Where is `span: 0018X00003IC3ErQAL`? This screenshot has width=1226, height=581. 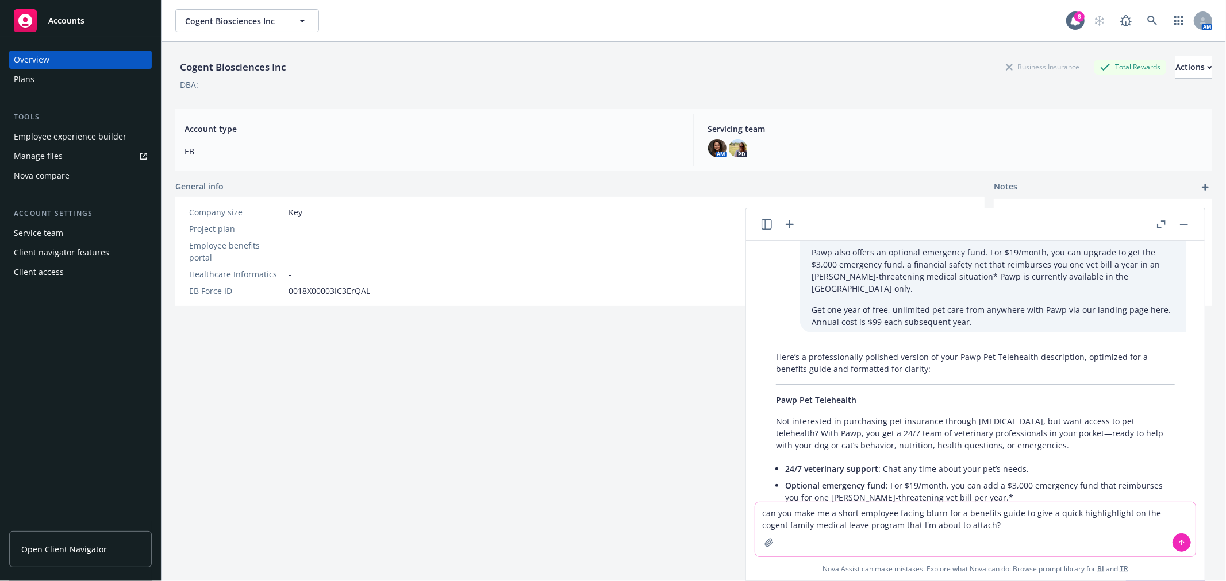
span: 0018X00003IC3ErQAL is located at coordinates (329, 291).